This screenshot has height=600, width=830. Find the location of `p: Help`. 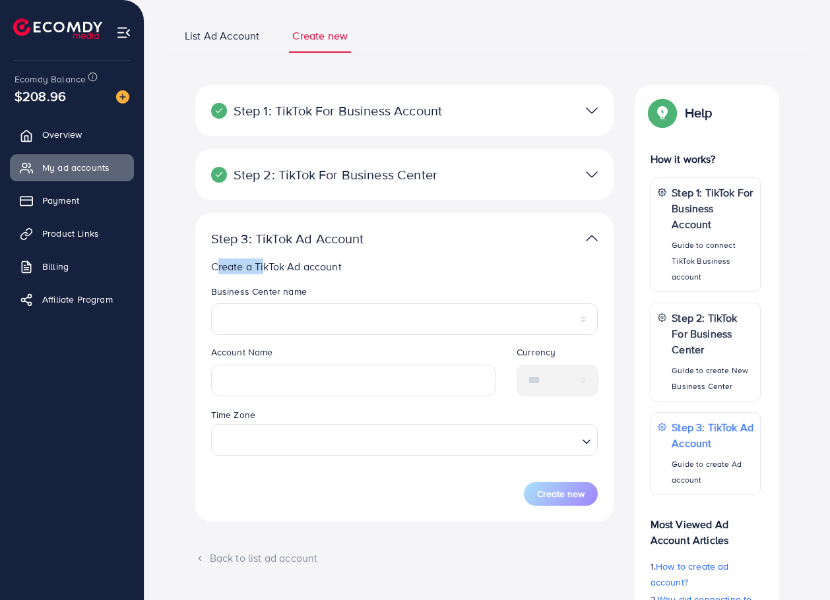

p: Help is located at coordinates (698, 113).